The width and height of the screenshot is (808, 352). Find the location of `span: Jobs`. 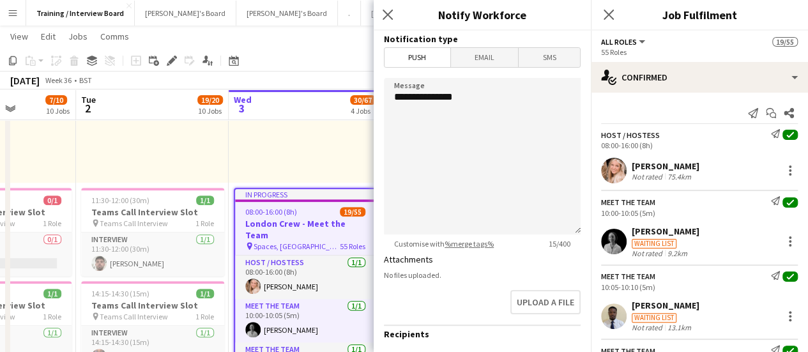

span: Jobs is located at coordinates (78, 36).